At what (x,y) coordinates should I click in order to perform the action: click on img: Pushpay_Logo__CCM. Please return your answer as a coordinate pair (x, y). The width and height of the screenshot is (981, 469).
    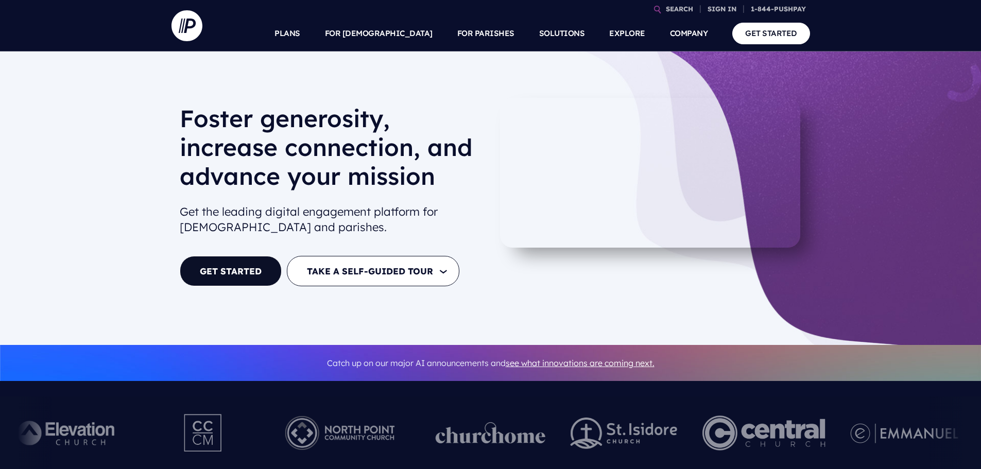
    Looking at the image, I should click on (203, 433).